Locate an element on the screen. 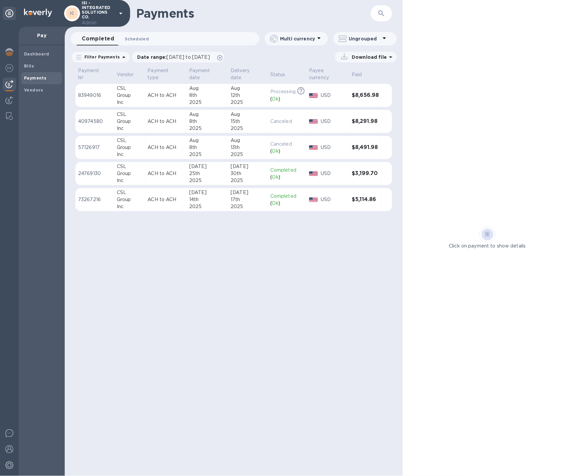 The width and height of the screenshot is (572, 476). div: 30th is located at coordinates (248, 173).